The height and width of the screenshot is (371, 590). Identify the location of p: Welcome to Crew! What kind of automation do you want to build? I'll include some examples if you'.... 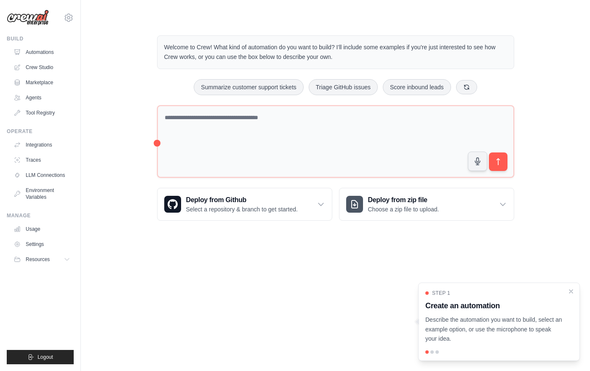
(336, 52).